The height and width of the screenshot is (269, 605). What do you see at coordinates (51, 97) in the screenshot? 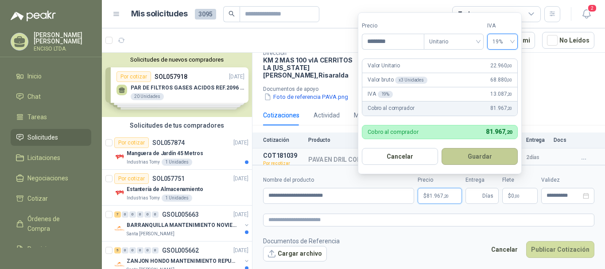
I see `a: Chat` at bounding box center [51, 97].